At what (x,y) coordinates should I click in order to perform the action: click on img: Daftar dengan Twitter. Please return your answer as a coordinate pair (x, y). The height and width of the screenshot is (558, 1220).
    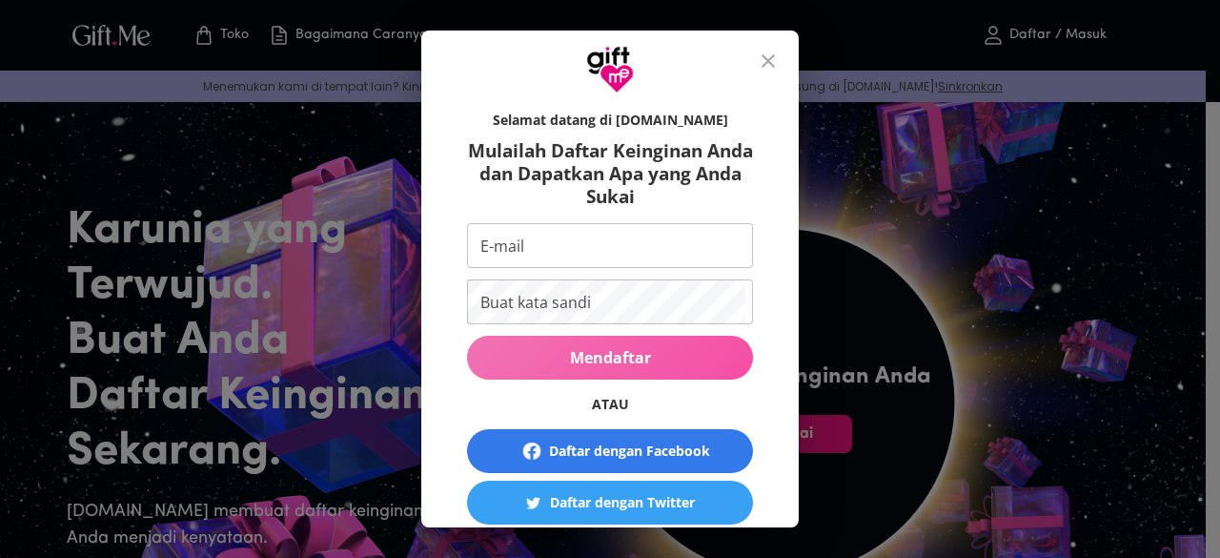
    Looking at the image, I should click on (533, 502).